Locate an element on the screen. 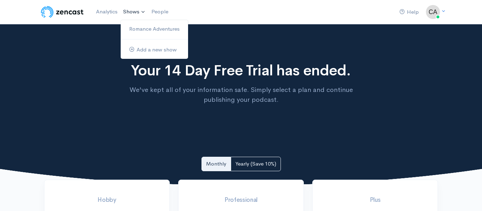  img: ZenCast Logo is located at coordinates (62, 12).